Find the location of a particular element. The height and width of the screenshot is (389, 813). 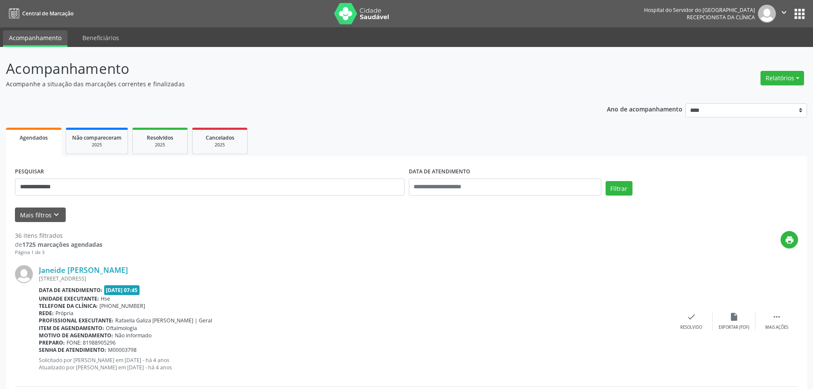

b: Preparo: is located at coordinates (52, 342).